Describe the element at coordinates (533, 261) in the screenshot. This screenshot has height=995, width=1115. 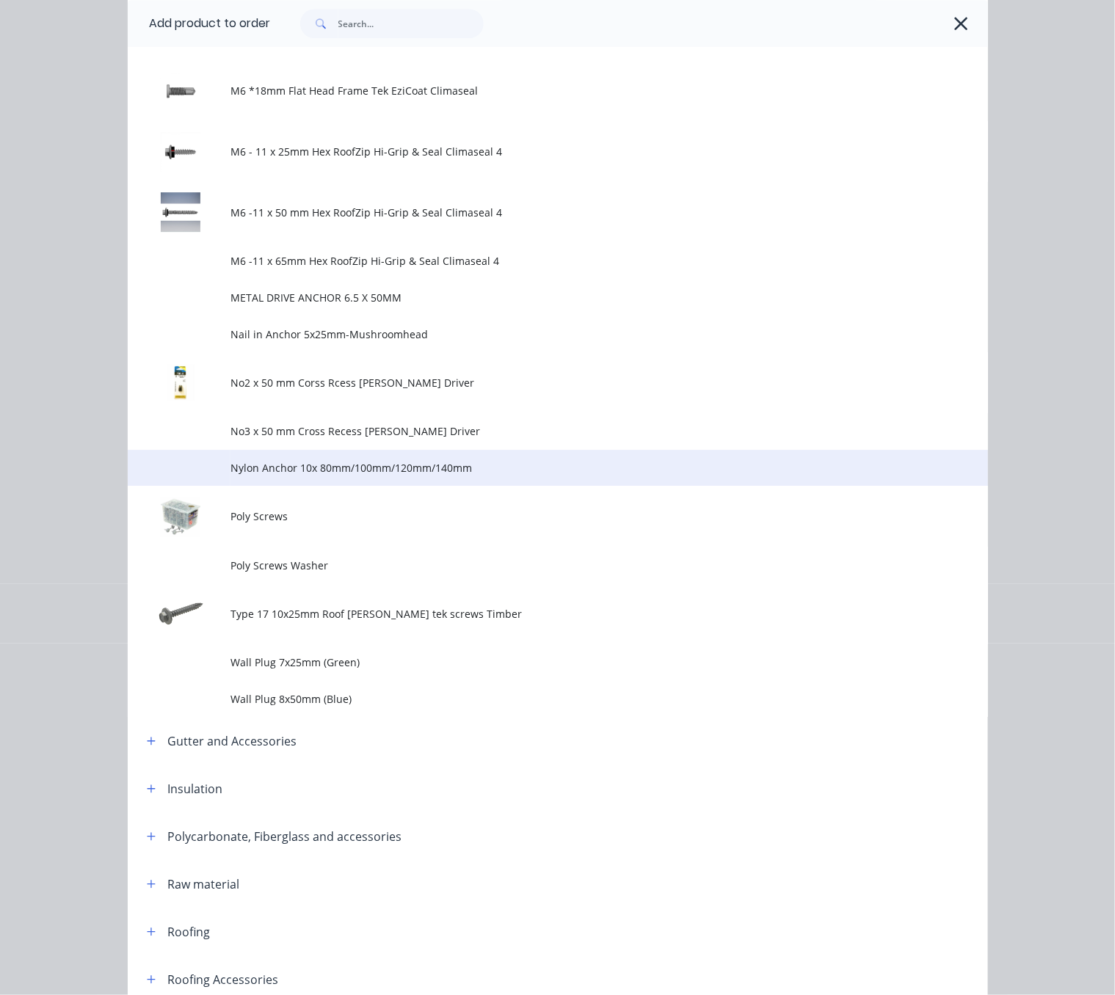
I see `span: M6 -11 x 65mm Hex RoofZip Hi-Grip & Seal Climaseal 4` at that location.